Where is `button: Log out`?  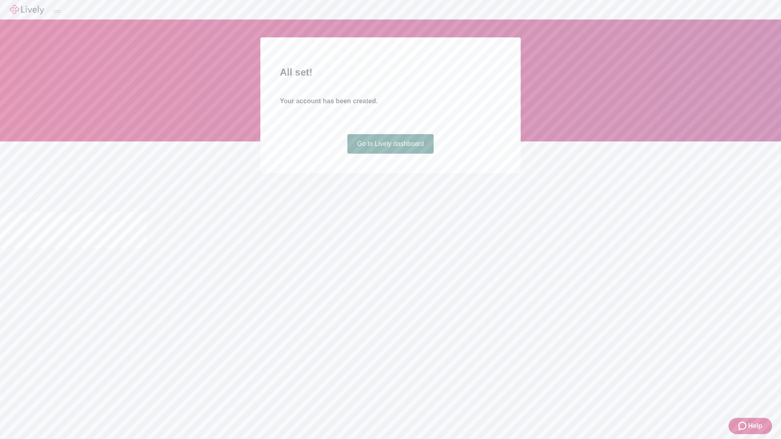
button: Log out is located at coordinates (57, 11).